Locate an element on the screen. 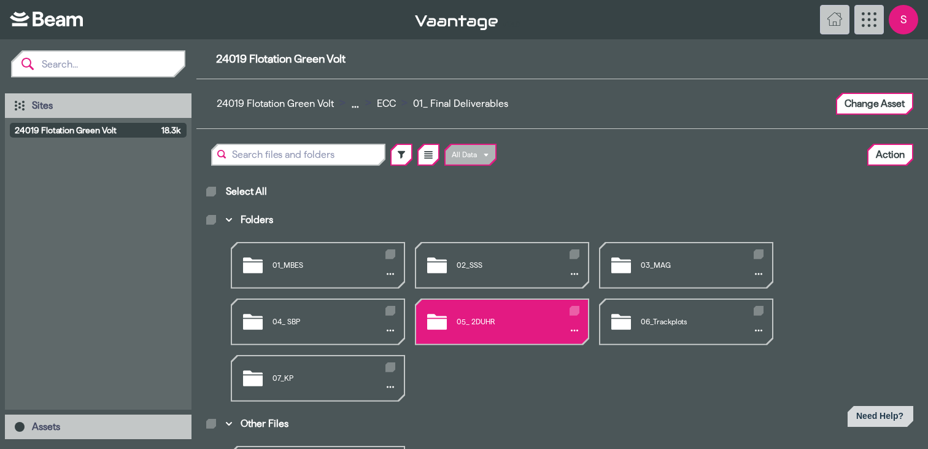  div: v 1.3.0 is located at coordinates (615, 20).